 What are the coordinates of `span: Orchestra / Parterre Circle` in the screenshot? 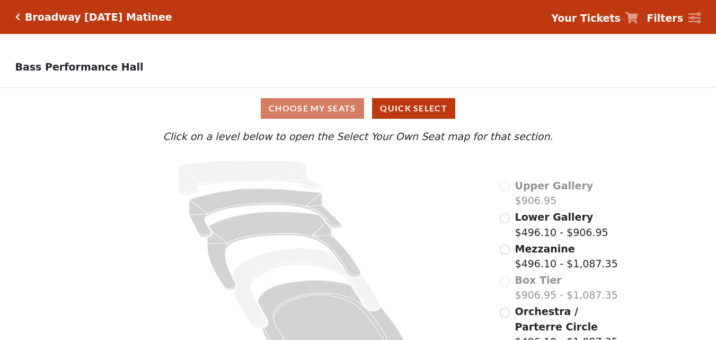 It's located at (557, 319).